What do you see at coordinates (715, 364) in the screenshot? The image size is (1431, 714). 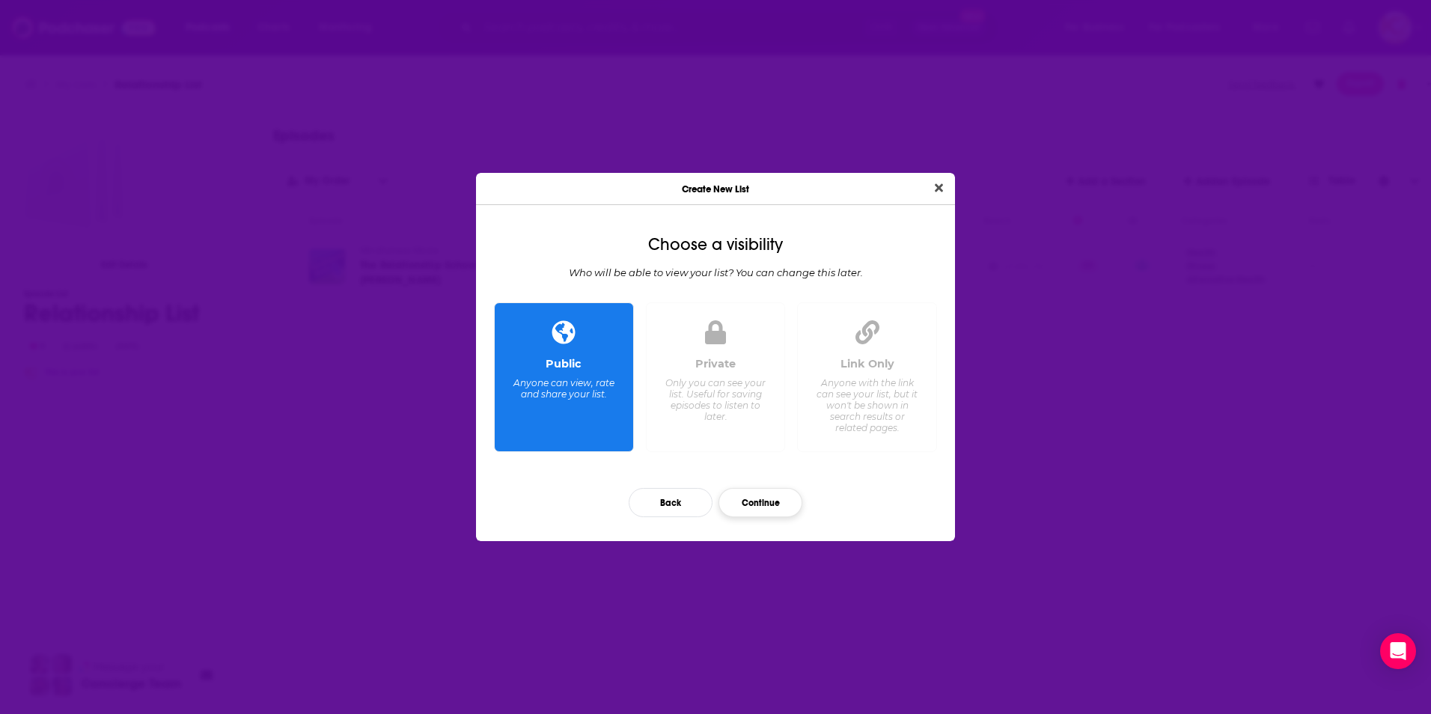 I see `div: Private` at bounding box center [715, 364].